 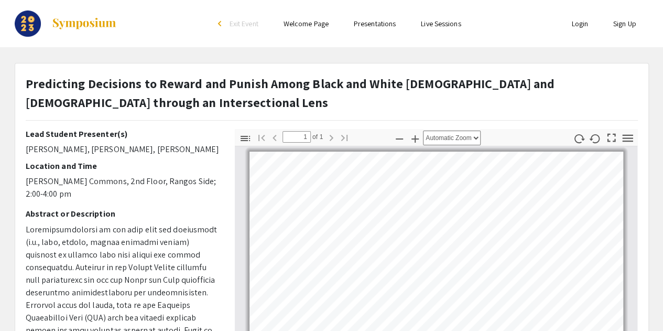 I want to click on button: Switch to Presentation Mode, so click(x=611, y=136).